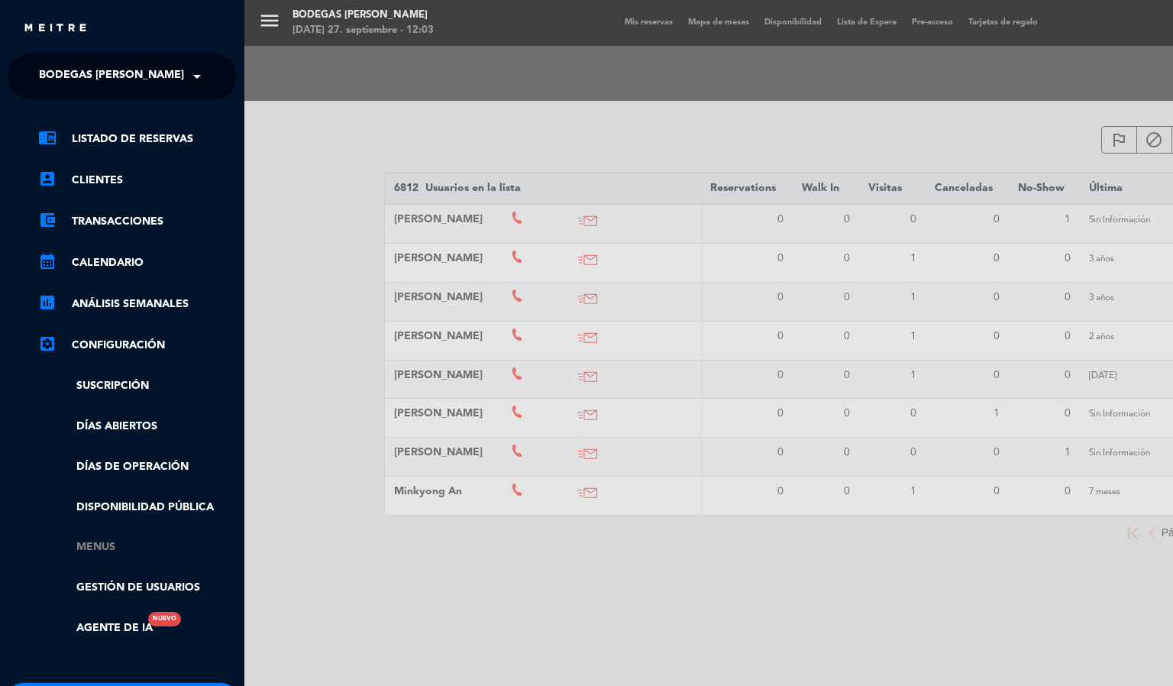  I want to click on a: calendar_monthCalendario, so click(137, 263).